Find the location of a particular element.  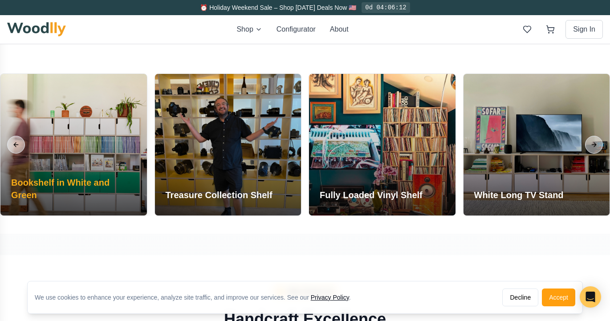

button: Configurator is located at coordinates (296, 29).